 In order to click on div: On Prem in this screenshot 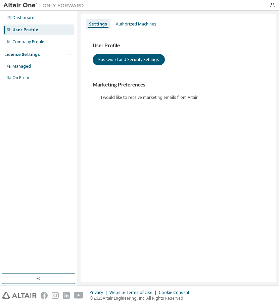, I will do `click(21, 78)`.